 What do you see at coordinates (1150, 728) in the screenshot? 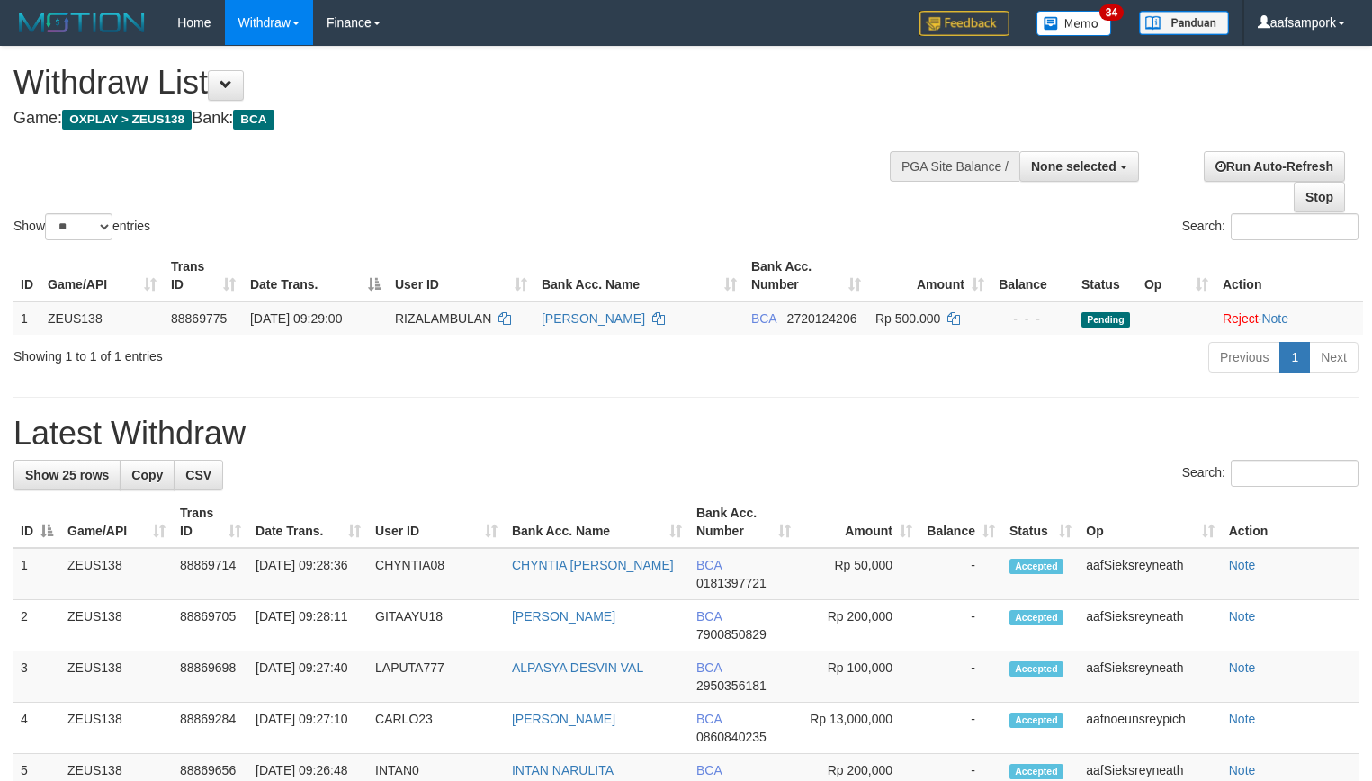
I see `td: aafnoeunsreypich` at bounding box center [1150, 728].